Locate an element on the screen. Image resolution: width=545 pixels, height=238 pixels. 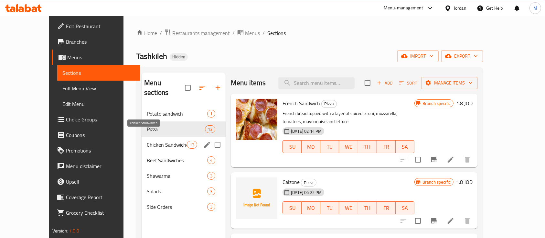
span: Add is located at coordinates (385, 83).